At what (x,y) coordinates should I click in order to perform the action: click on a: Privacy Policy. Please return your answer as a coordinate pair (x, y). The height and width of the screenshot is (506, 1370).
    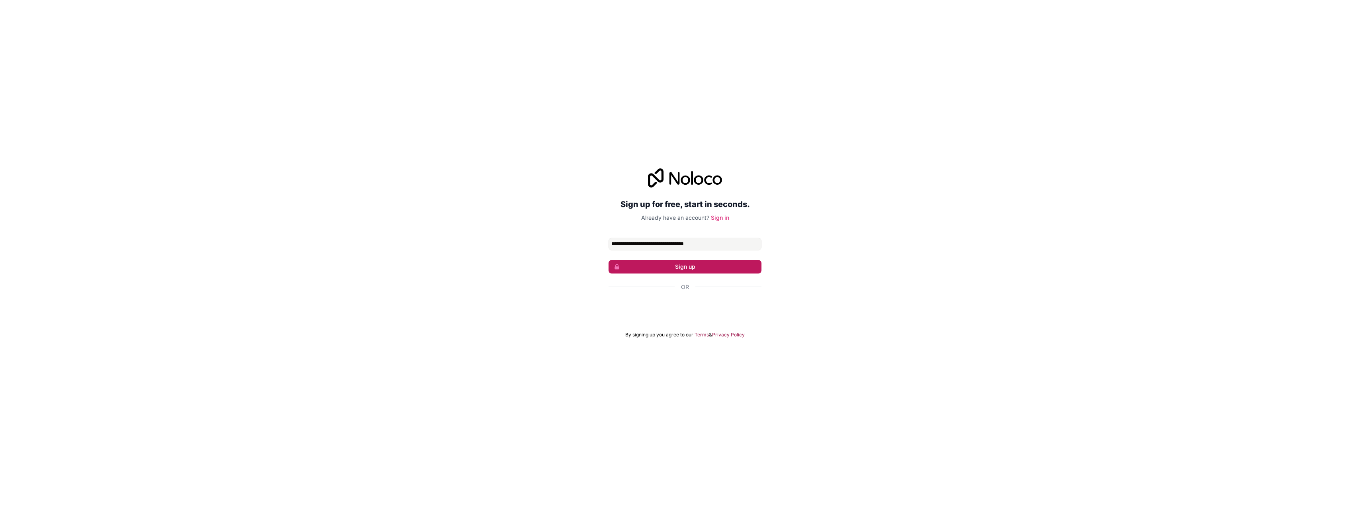
    Looking at the image, I should click on (729, 335).